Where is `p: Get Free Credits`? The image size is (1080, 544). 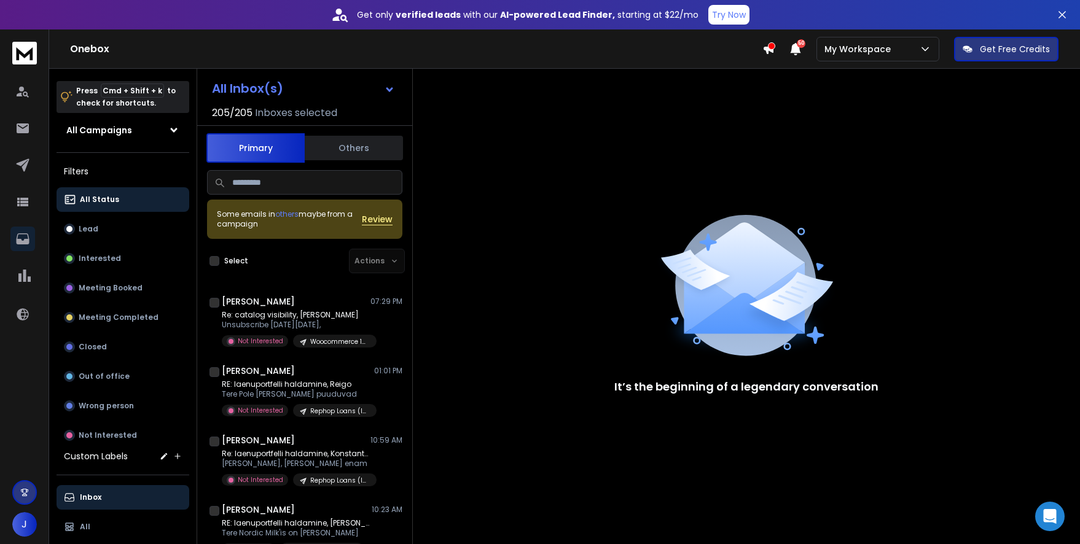
p: Get Free Credits is located at coordinates (1015, 49).